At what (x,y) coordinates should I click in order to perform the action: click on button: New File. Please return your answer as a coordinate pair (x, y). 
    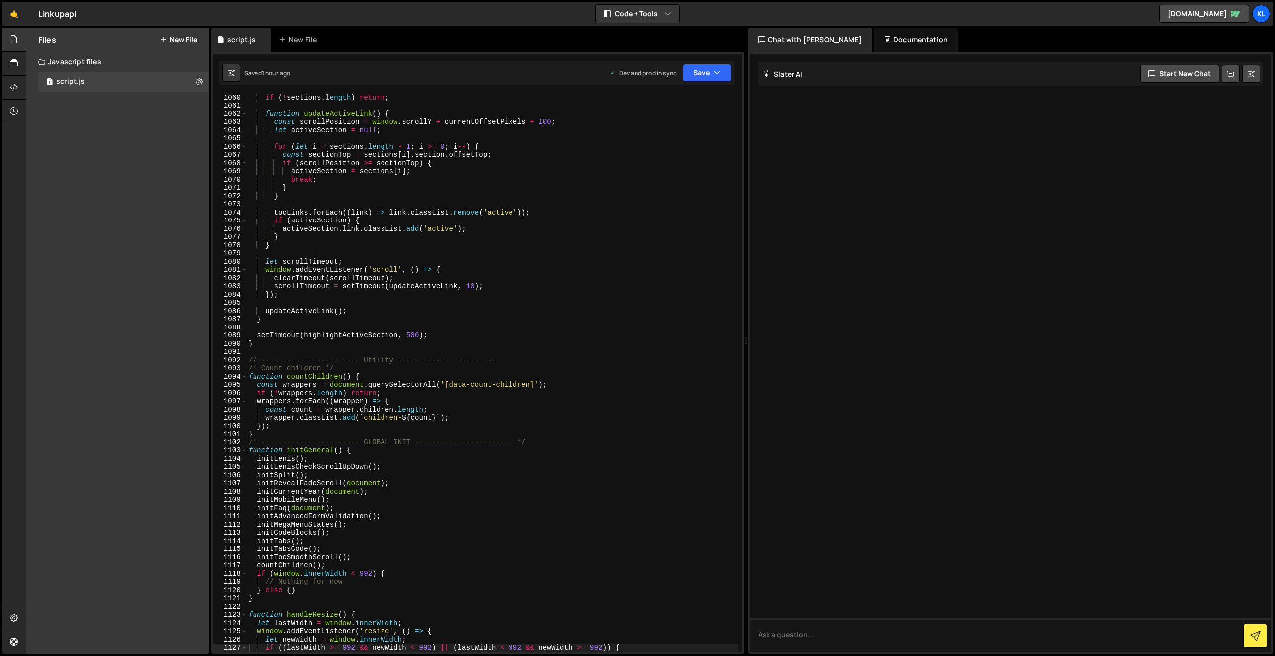
    Looking at the image, I should click on (178, 40).